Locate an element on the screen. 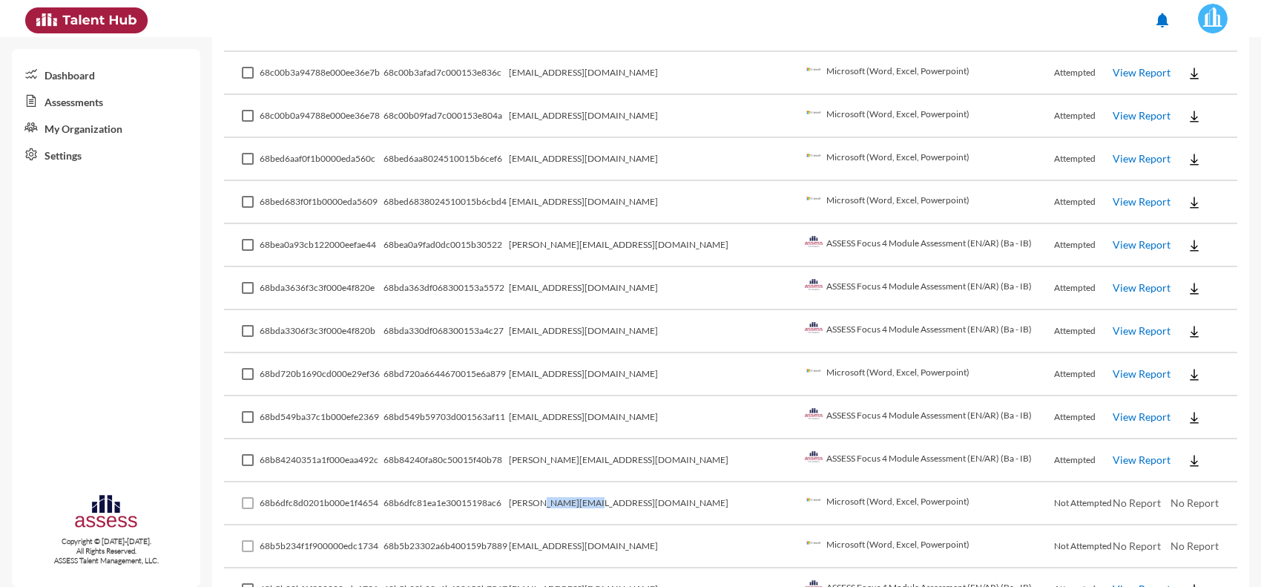  td: 68b5b23302a6b400159b7889 is located at coordinates (446, 547).